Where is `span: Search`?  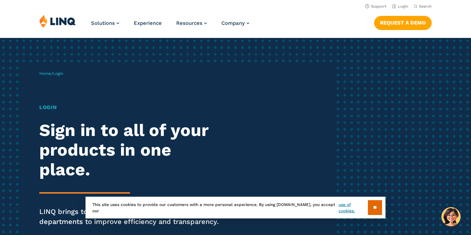 span: Search is located at coordinates (425, 6).